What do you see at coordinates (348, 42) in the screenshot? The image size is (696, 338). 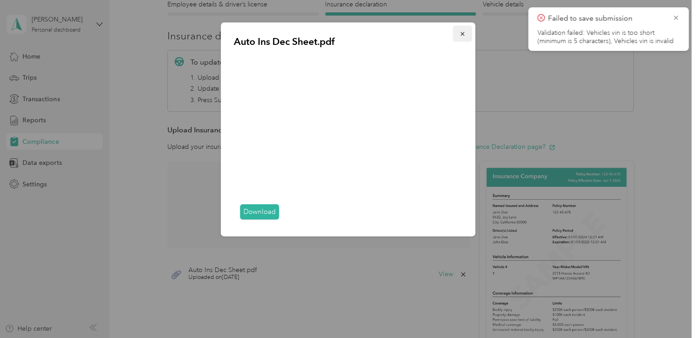 I see `p: Auto Ins Dec Sheet.pdf` at bounding box center [348, 42].